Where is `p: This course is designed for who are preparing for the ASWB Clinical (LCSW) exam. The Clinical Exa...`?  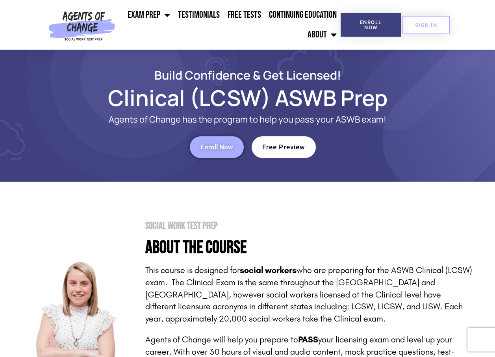 p: This course is designed for who are preparing for the ASWB Clinical (LCSW) exam. The Clinical Exa... is located at coordinates (309, 294).